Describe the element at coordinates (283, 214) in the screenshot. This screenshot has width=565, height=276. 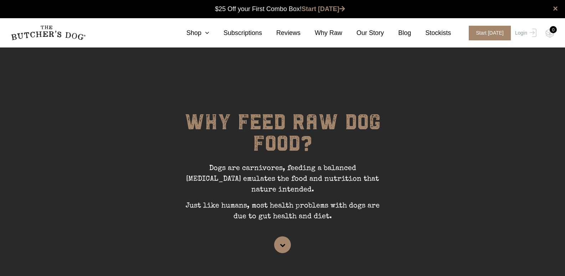
I see `p: Just like humans, most health problems with dogs are due to gut health and diet.` at that location.